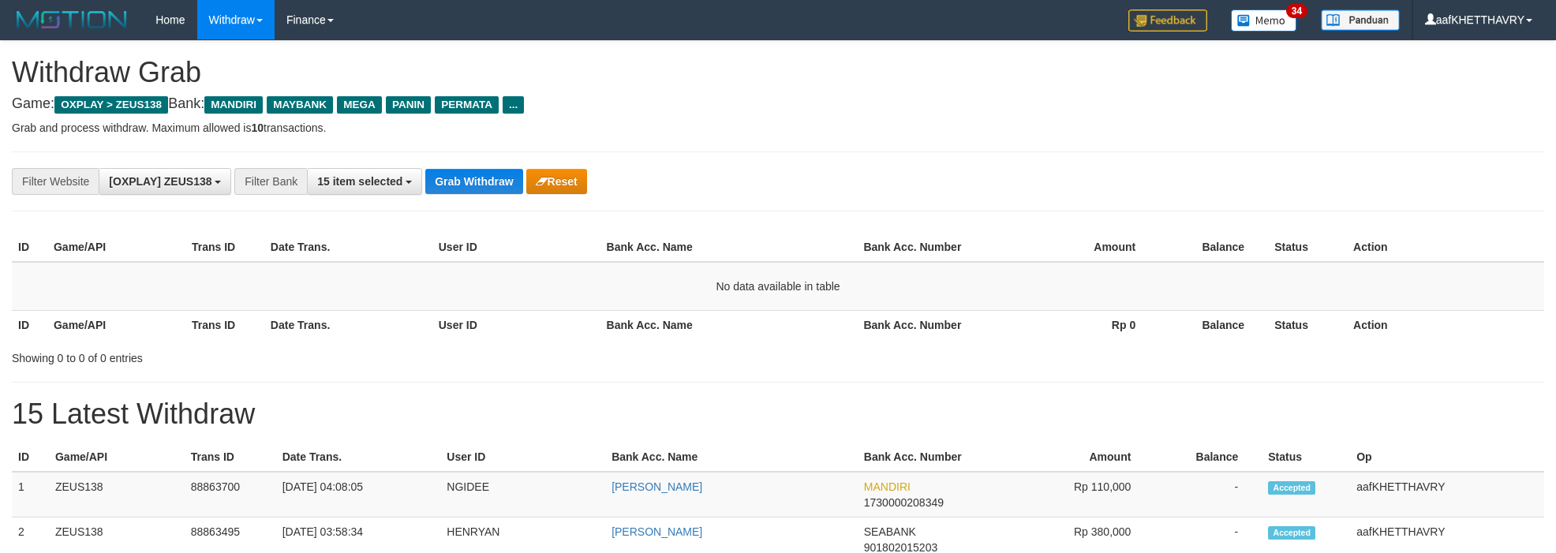 Image resolution: width=1556 pixels, height=553 pixels. Describe the element at coordinates (778, 286) in the screenshot. I see `td: No data available in table` at that location.